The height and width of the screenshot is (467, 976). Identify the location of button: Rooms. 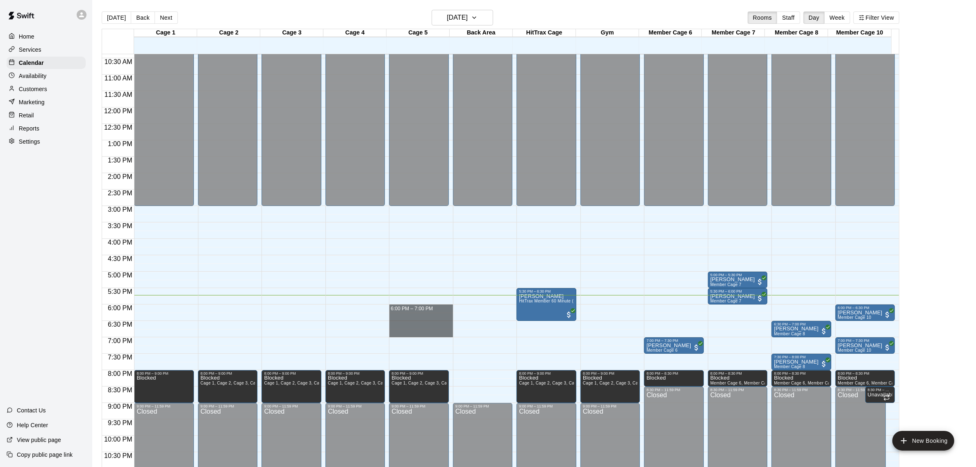
(763, 18).